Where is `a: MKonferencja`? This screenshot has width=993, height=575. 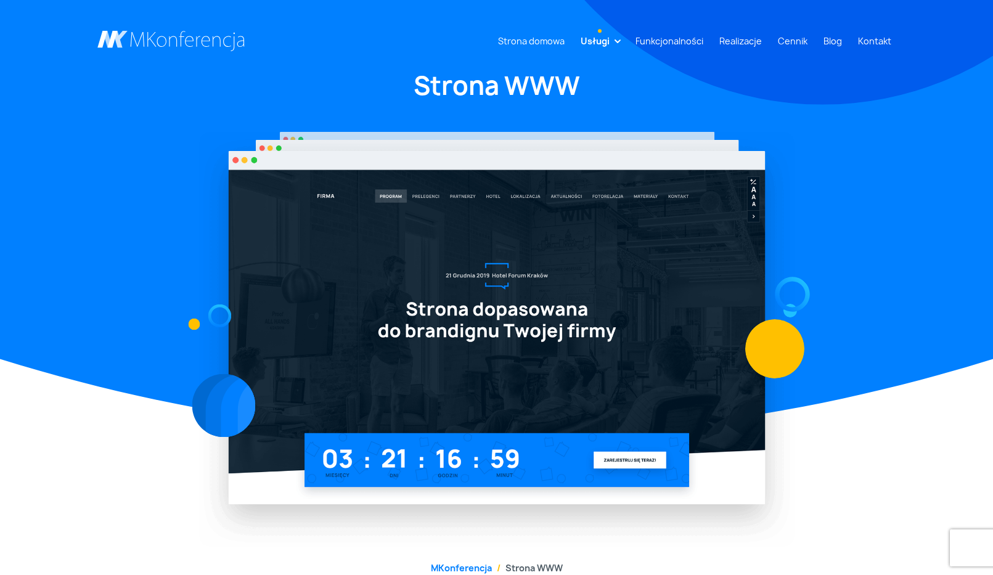 a: MKonferencja is located at coordinates (461, 568).